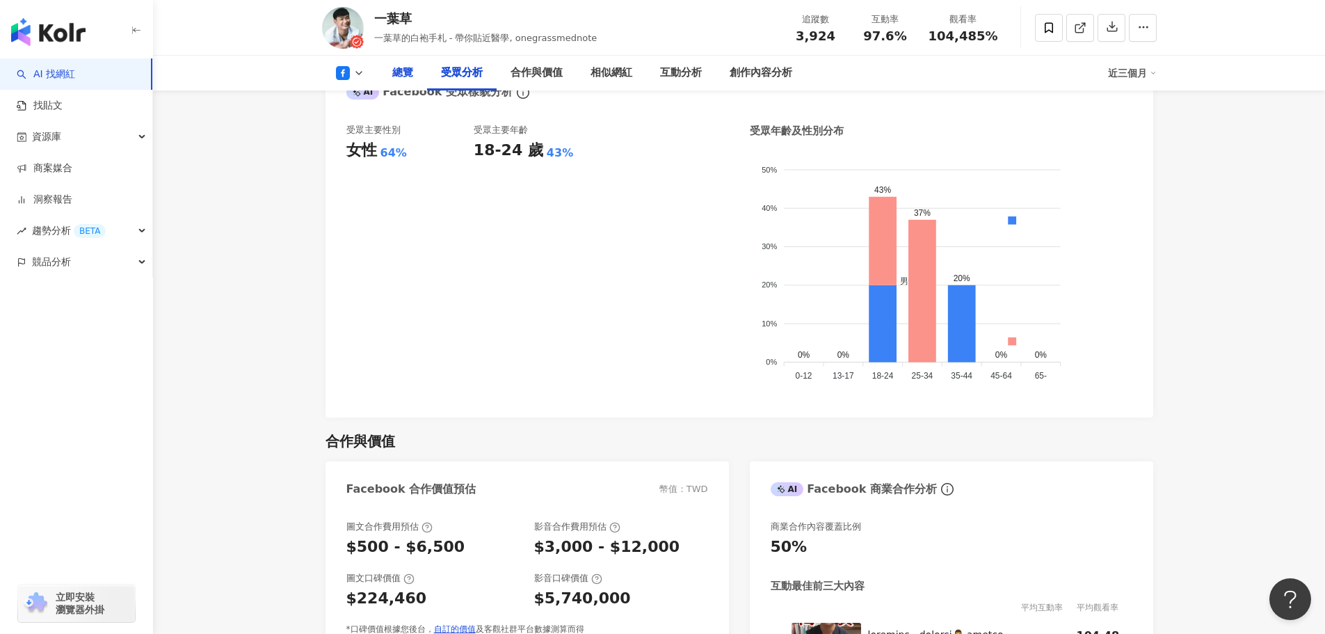 The image size is (1325, 634). I want to click on div: 圖文合作費用預估, so click(389, 526).